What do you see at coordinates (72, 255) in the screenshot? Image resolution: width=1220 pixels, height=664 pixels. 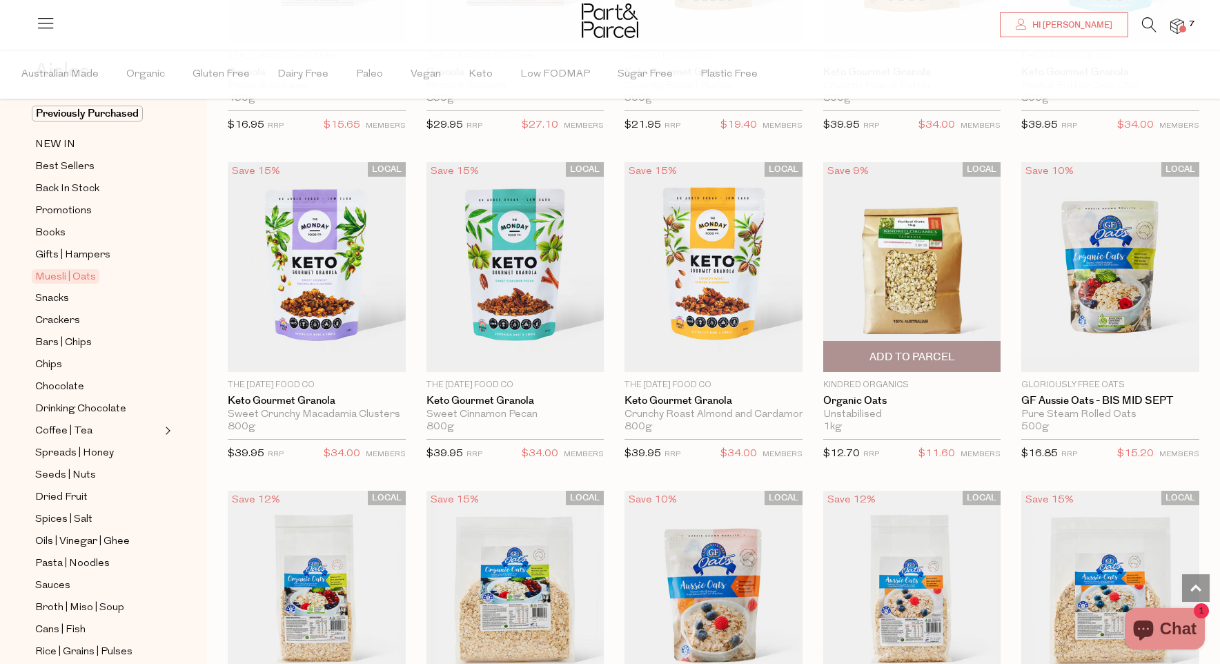 I see `span: Gifts | Hampers` at bounding box center [72, 255].